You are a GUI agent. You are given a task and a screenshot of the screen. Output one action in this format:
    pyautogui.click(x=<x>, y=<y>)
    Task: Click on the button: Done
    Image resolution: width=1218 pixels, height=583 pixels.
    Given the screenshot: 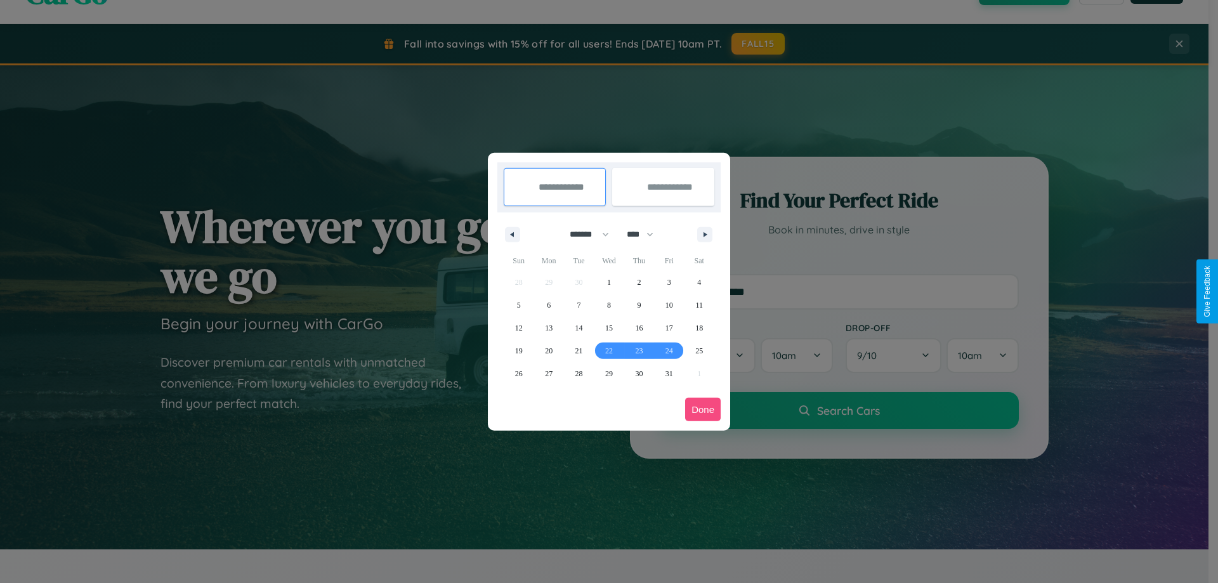 What is the action you would take?
    pyautogui.click(x=703, y=409)
    